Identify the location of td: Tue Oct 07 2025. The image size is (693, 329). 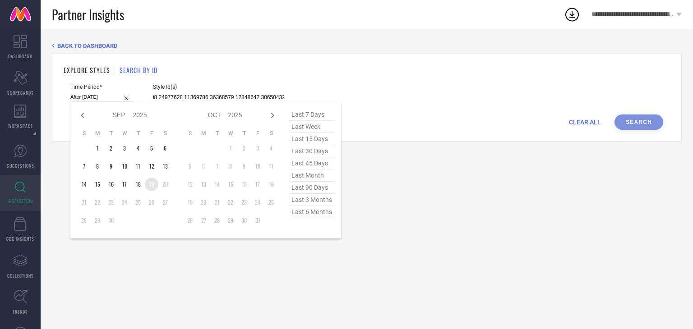
(217, 166).